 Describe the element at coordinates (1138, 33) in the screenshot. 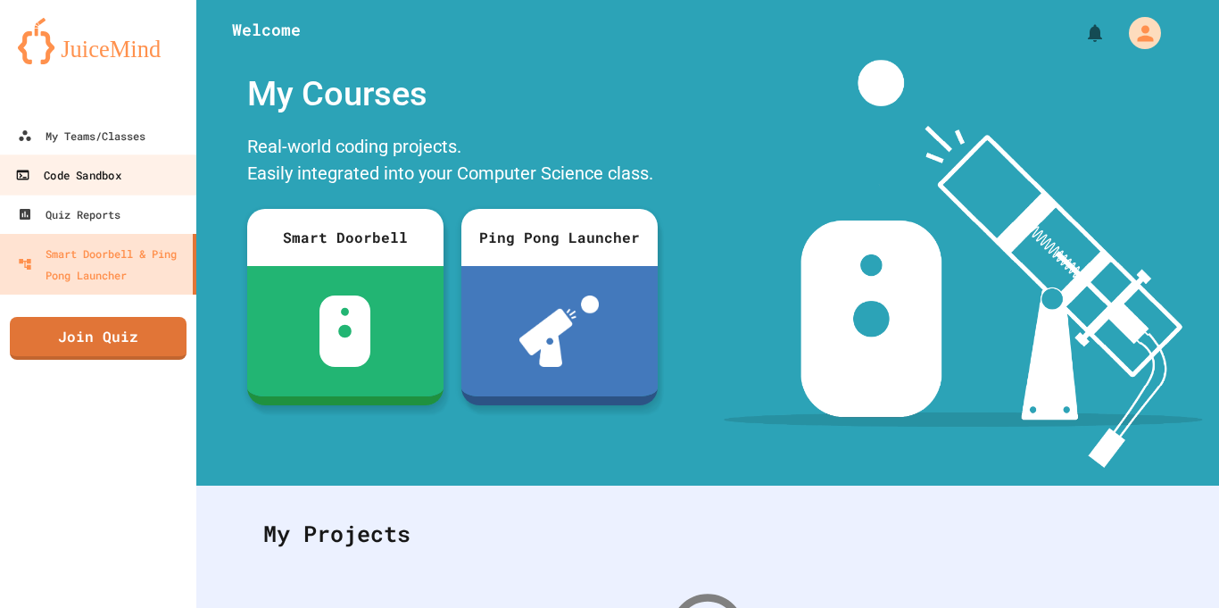

I see `div: My Account` at that location.